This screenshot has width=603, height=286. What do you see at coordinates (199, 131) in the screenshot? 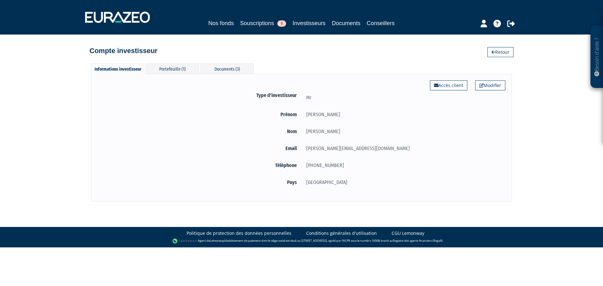
I see `label: Nom` at bounding box center [199, 131].